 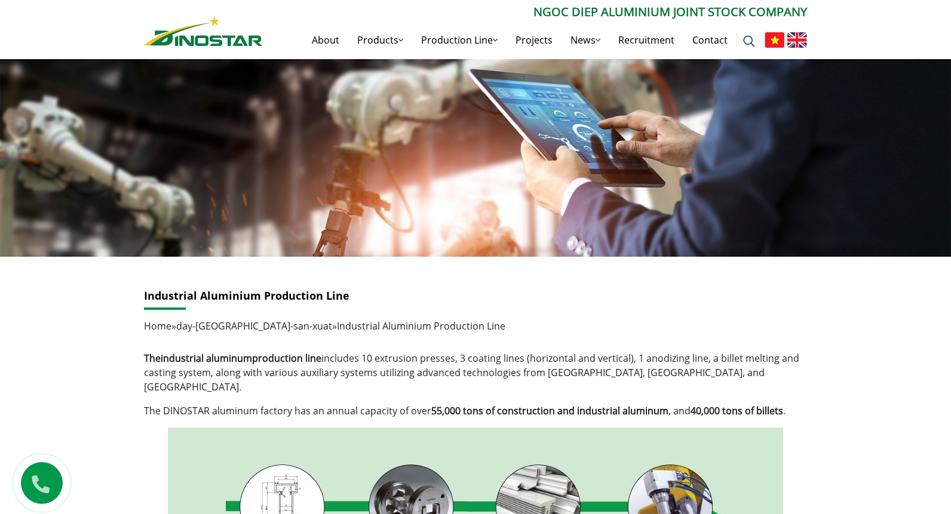 What do you see at coordinates (737, 411) in the screenshot?
I see `strong: 40,000 tons of billets` at bounding box center [737, 411].